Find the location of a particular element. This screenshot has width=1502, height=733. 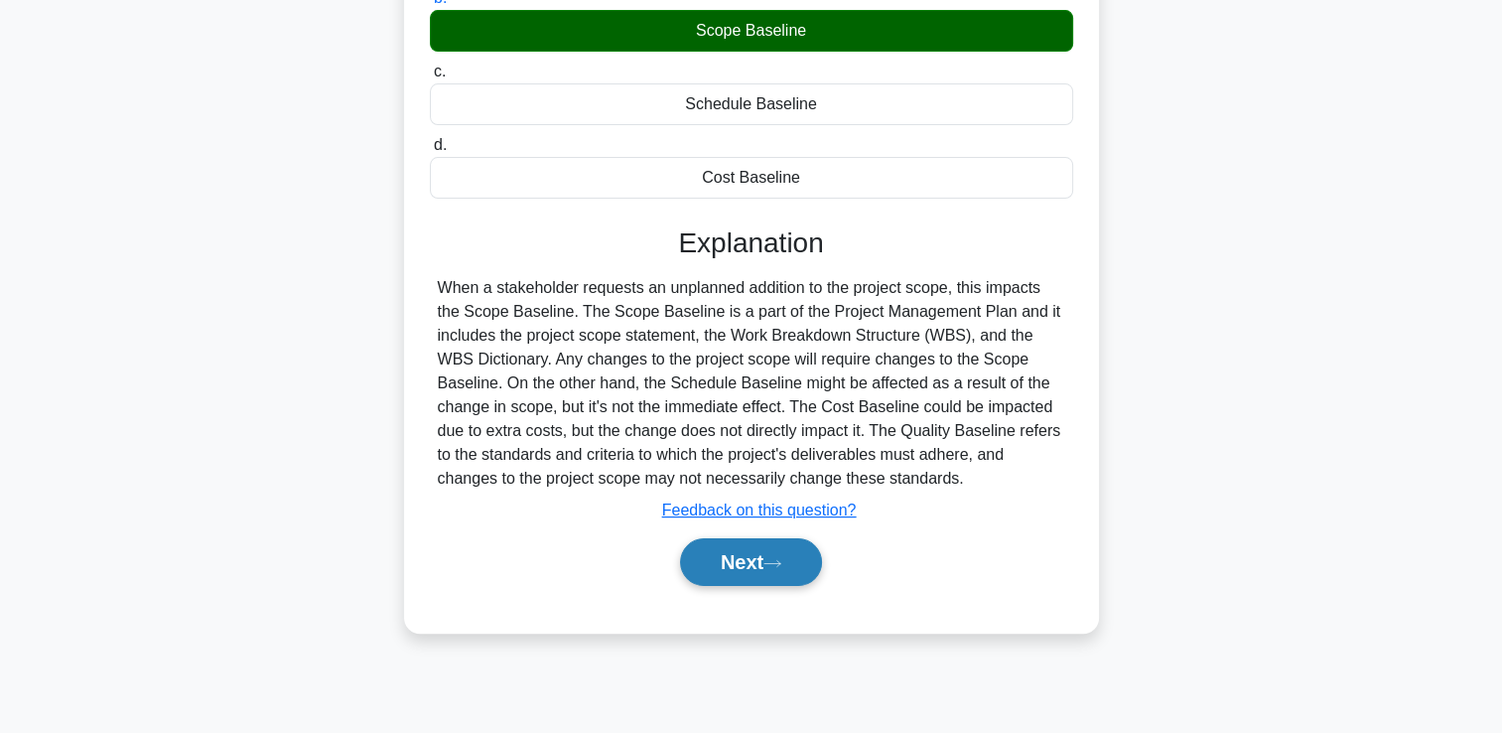

a: Feedback on this question? is located at coordinates (759, 509).